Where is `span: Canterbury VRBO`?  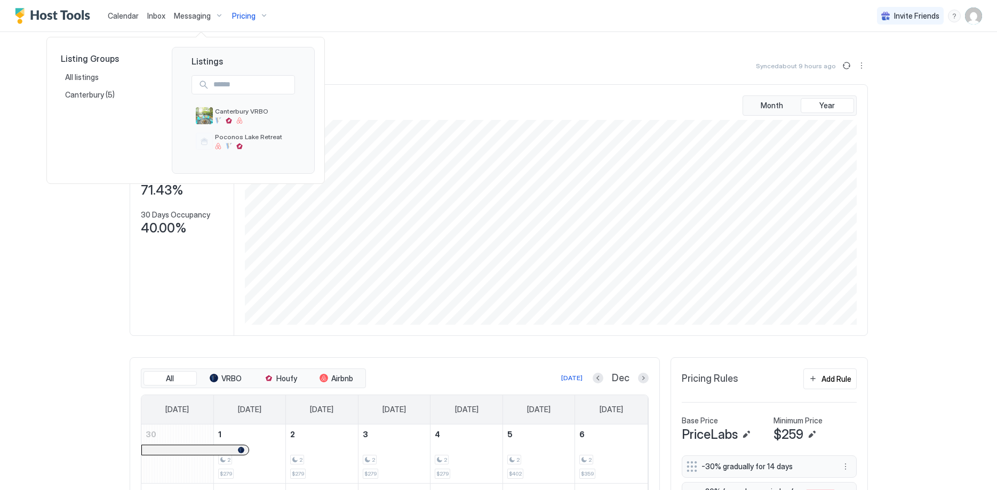
span: Canterbury VRBO is located at coordinates (253, 111).